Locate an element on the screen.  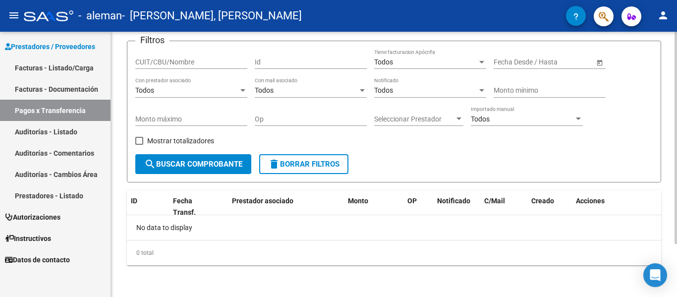
datatable-header-cell: OP is located at coordinates (418, 207).